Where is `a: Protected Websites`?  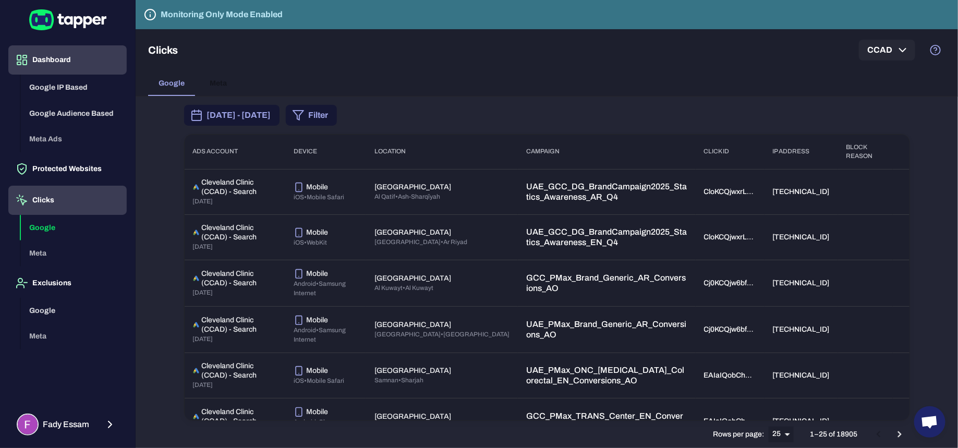
a: Protected Websites is located at coordinates (67, 168).